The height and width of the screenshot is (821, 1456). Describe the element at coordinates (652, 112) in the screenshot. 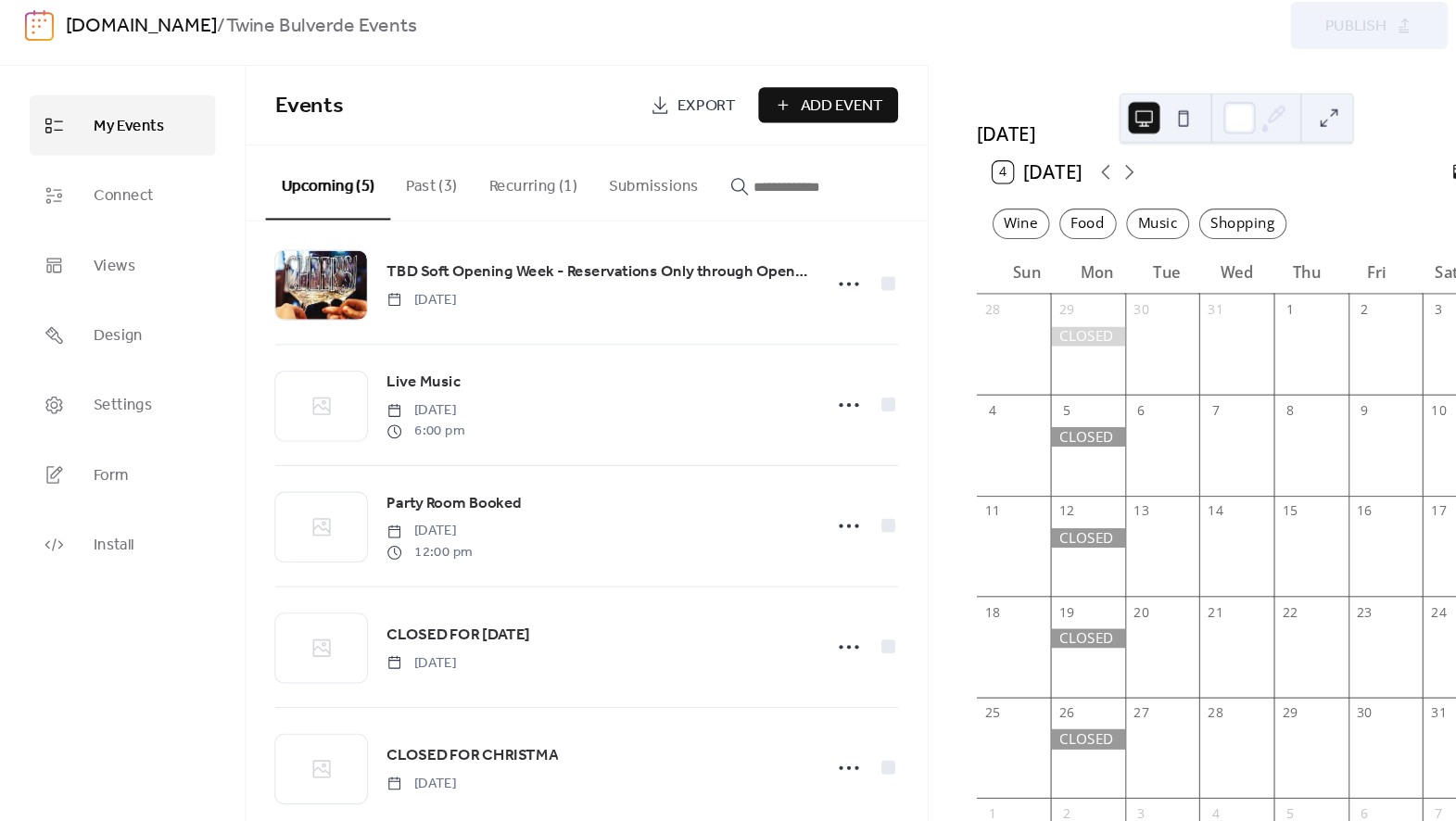

I see `a: Export` at that location.